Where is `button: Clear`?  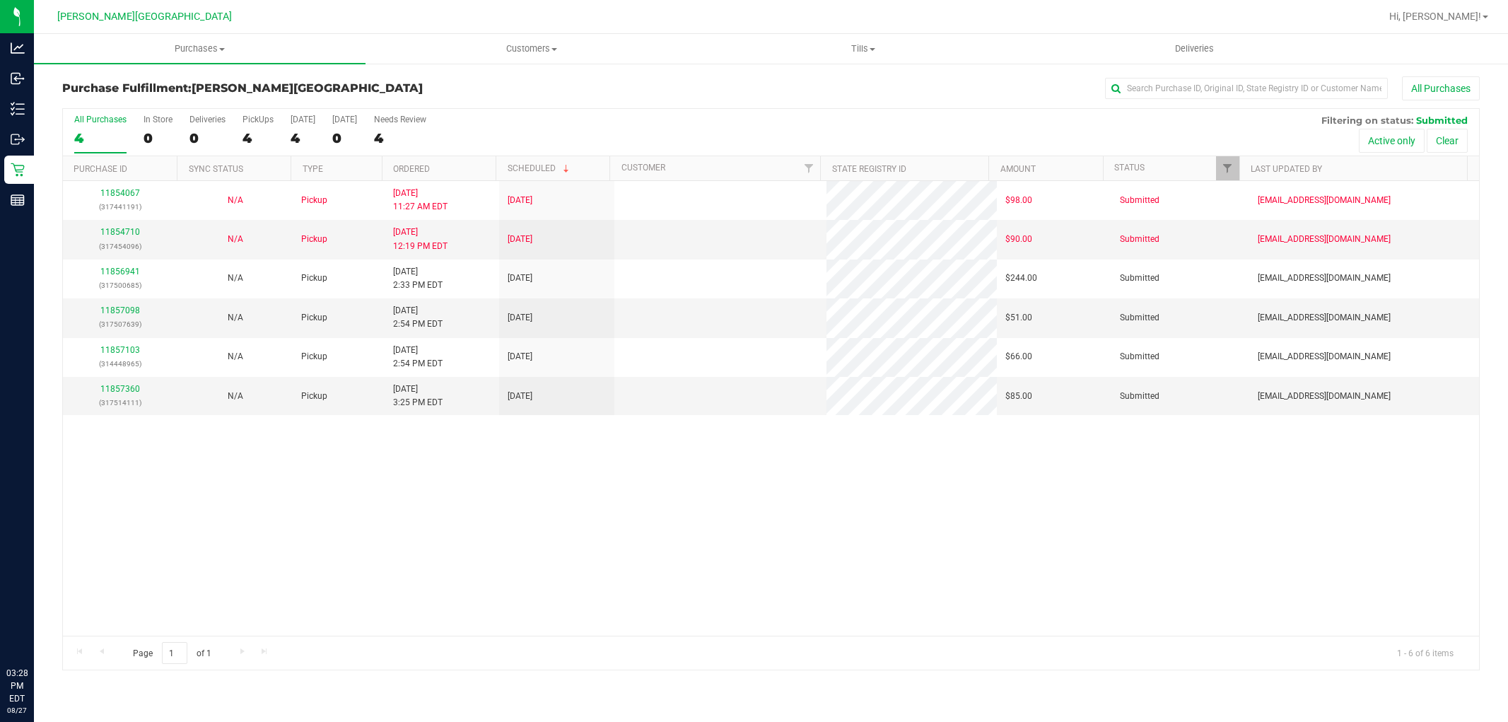 button: Clear is located at coordinates (1447, 141).